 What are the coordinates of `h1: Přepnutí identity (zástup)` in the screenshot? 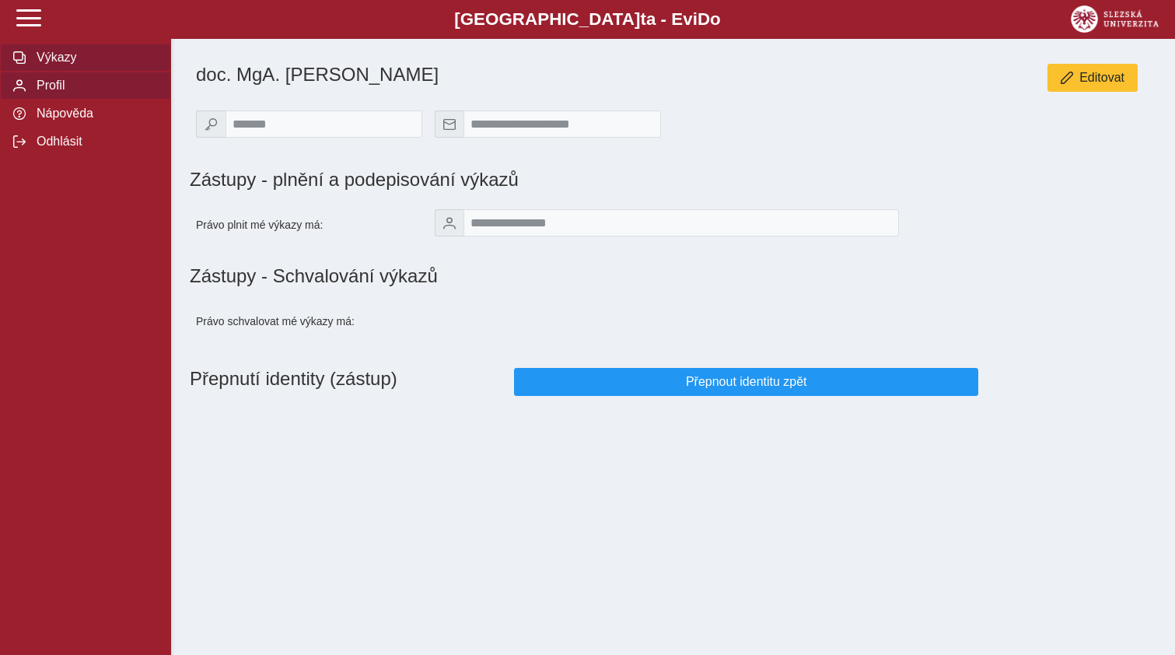 It's located at (348, 382).